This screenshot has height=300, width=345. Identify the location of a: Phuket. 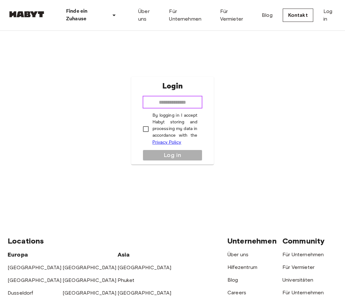
(126, 280).